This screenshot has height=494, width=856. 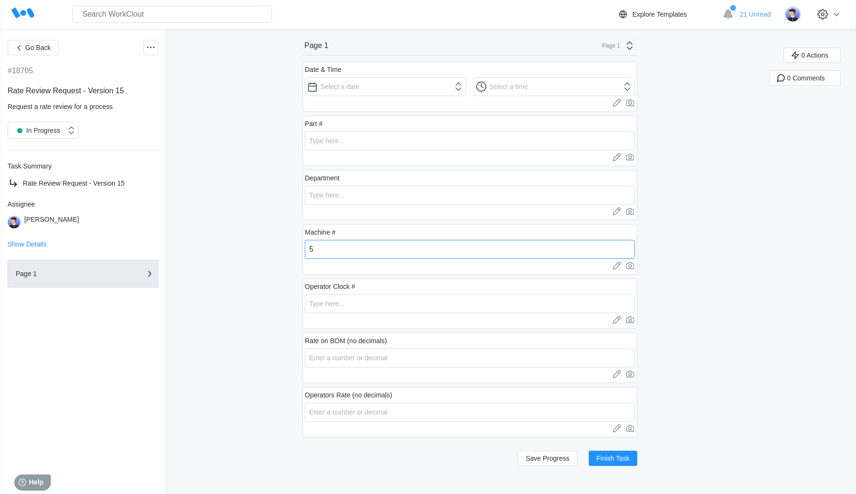 I want to click on span: 21 Unread, so click(x=755, y=14).